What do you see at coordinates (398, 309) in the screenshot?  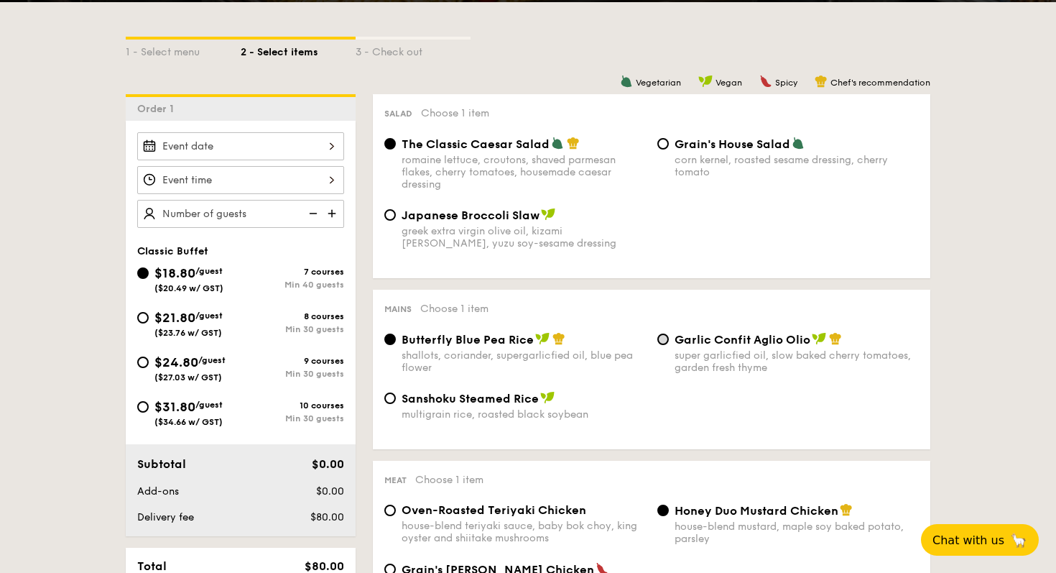 I see `span: Mains` at bounding box center [398, 309].